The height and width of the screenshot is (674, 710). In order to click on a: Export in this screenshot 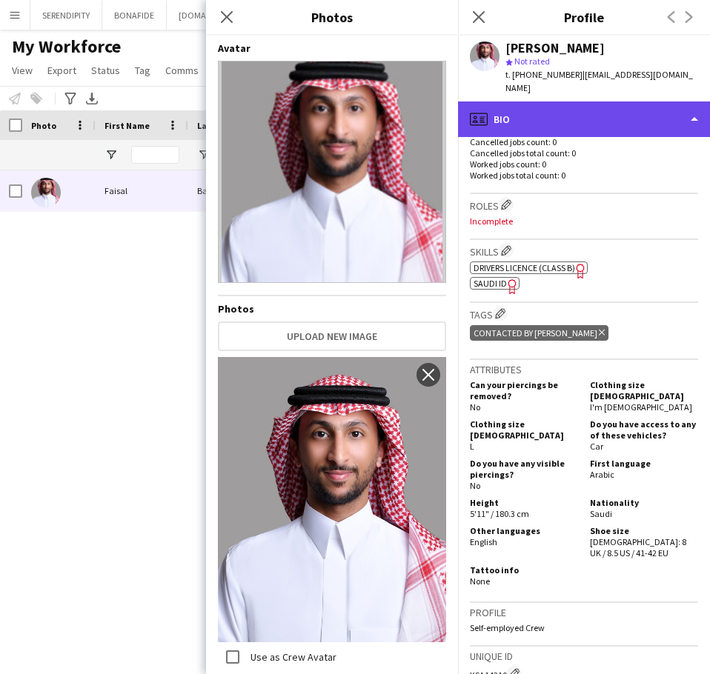, I will do `click(61, 70)`.